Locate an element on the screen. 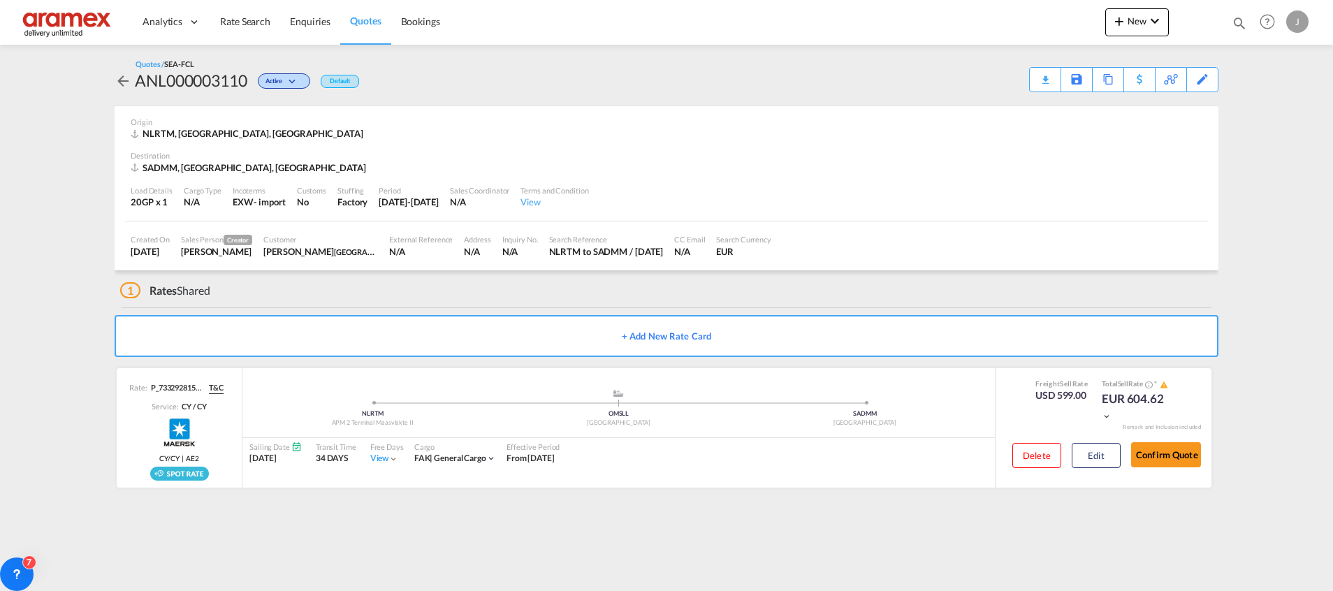 The image size is (1333, 591). div: Transit Time is located at coordinates (336, 446).